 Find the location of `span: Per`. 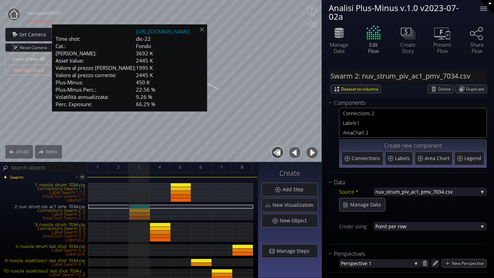

span: Per is located at coordinates (345, 263).